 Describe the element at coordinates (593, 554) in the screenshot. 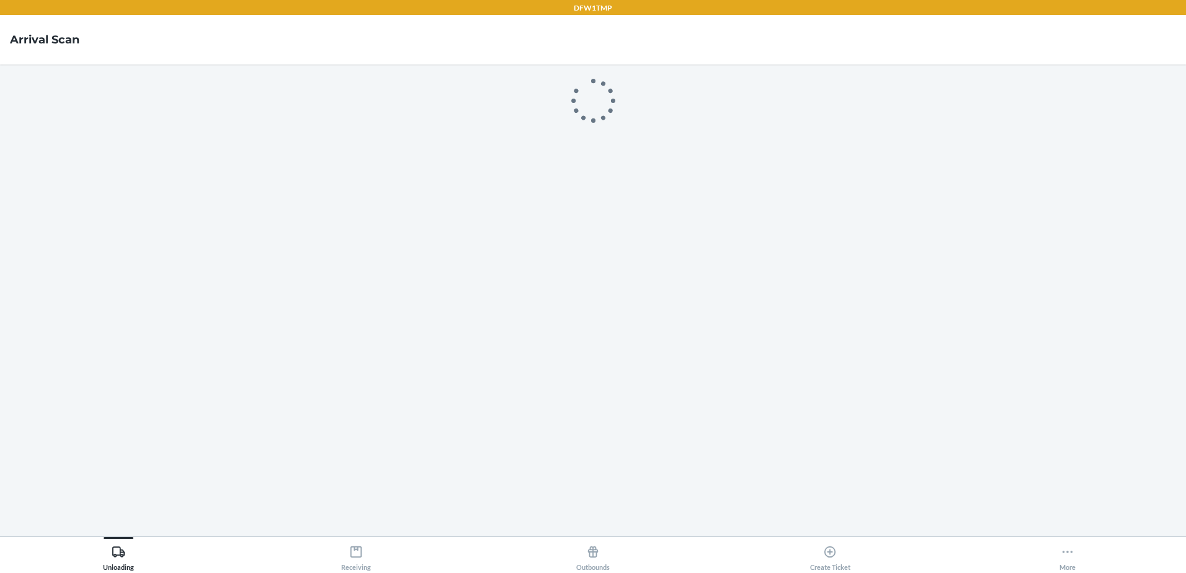

I see `button: Outbounds` at that location.